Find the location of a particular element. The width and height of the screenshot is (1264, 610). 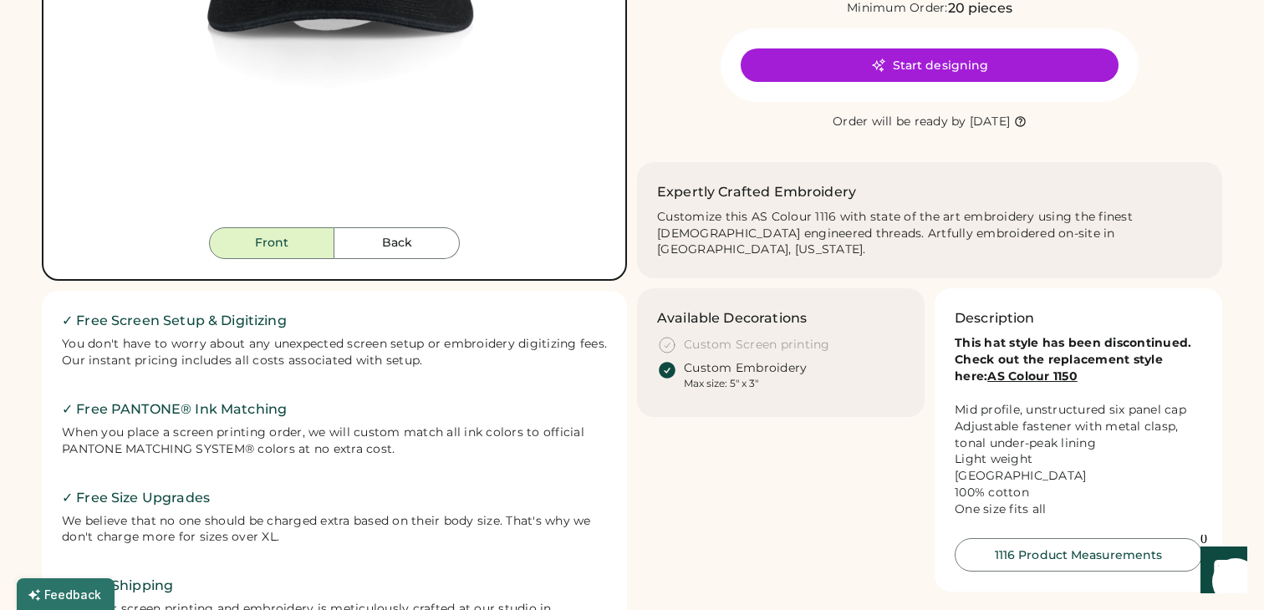

h2: Expertly Crafted Embroidery is located at coordinates (757, 192).